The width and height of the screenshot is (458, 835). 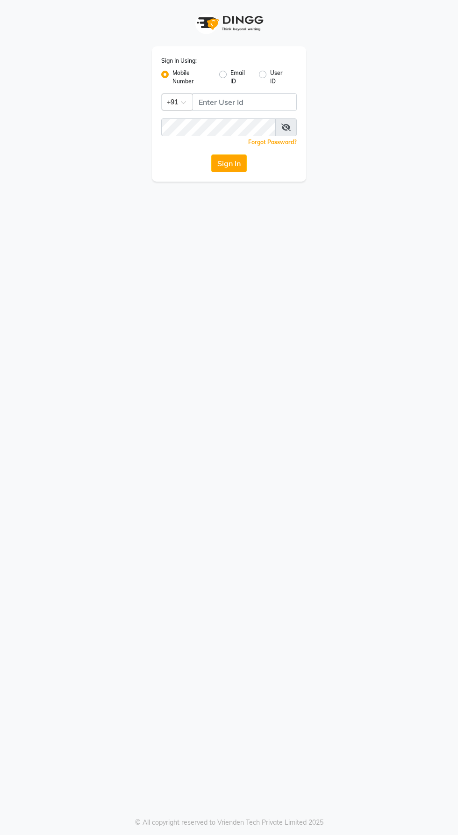 What do you see at coordinates (179, 61) in the screenshot?
I see `label: Sign In Using:` at bounding box center [179, 61].